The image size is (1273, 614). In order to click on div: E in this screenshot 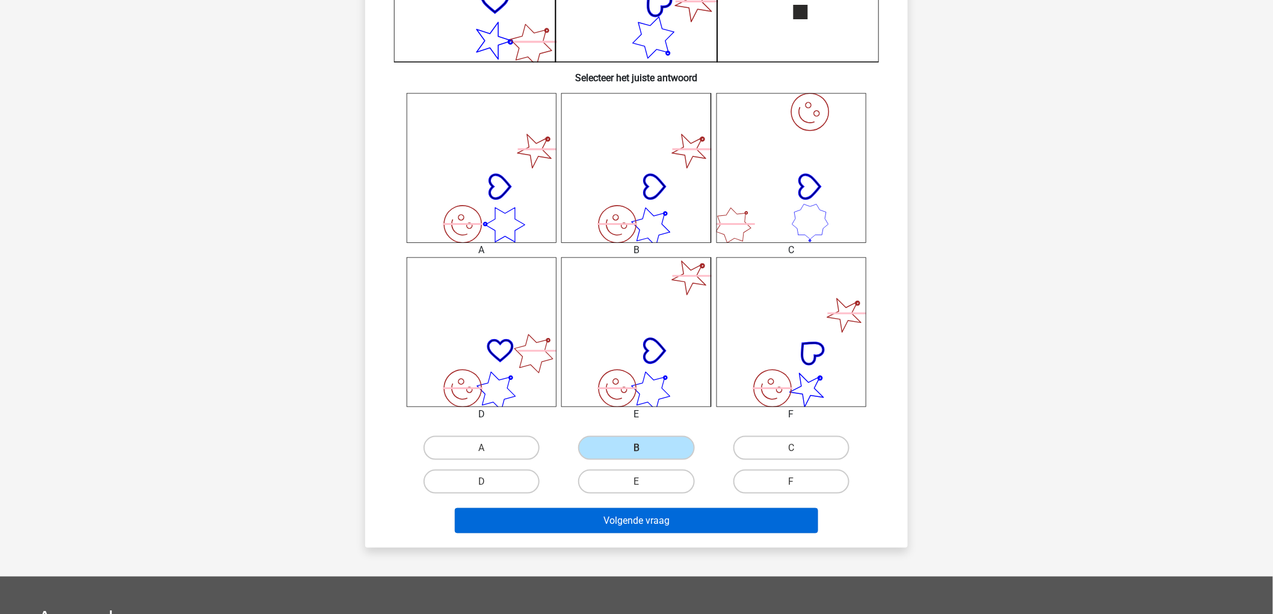, I will do `click(636, 415)`.